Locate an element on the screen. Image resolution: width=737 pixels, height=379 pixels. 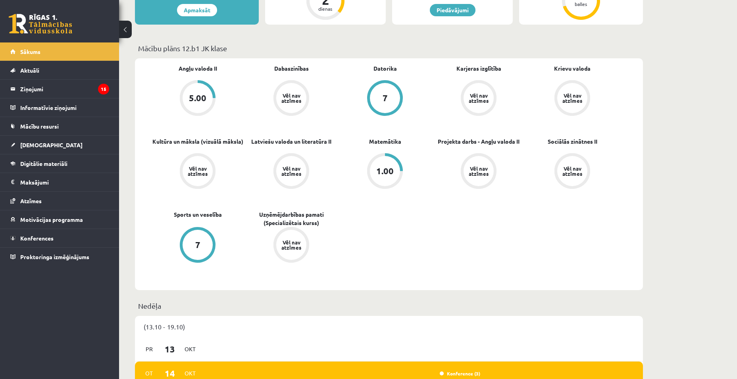
a: 5.00 is located at coordinates (198, 99).